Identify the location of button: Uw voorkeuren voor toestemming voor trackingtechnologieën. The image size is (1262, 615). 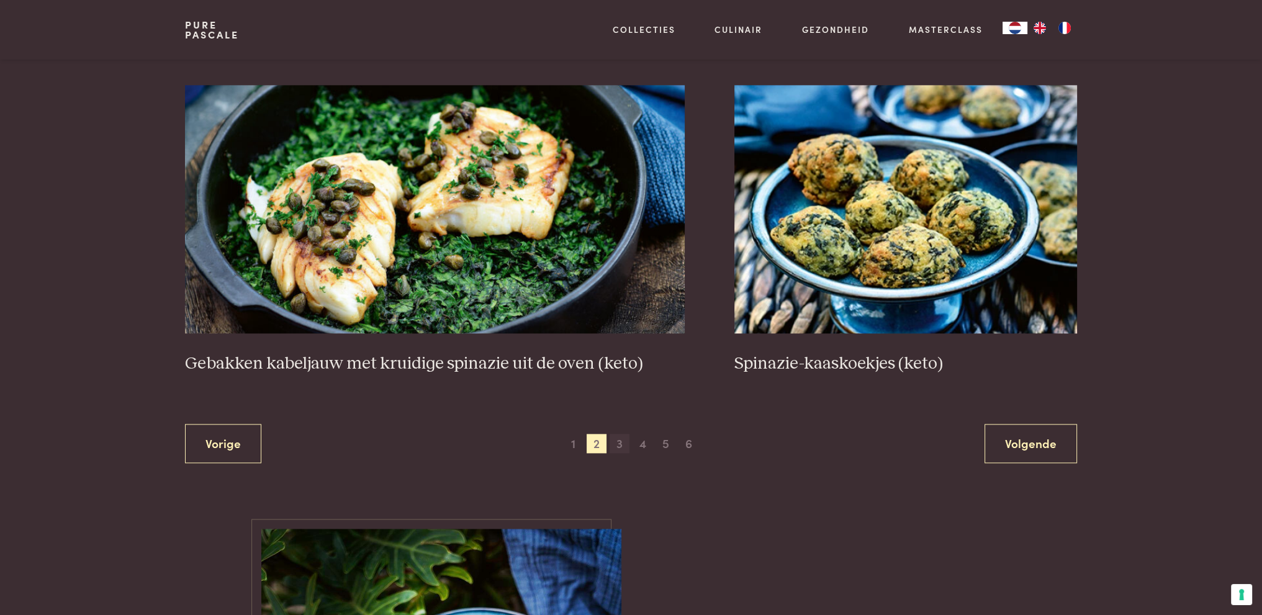
(1242, 595).